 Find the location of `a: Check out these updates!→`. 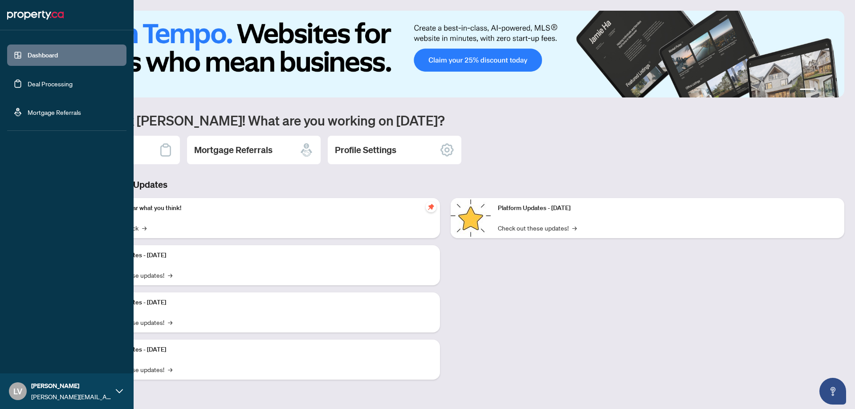

a: Check out these updates!→ is located at coordinates (537, 228).